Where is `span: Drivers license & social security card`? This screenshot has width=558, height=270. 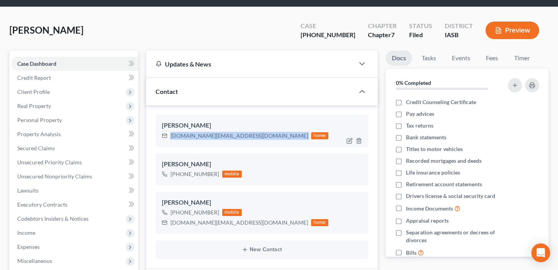 span: Drivers license & social security card is located at coordinates (451, 196).